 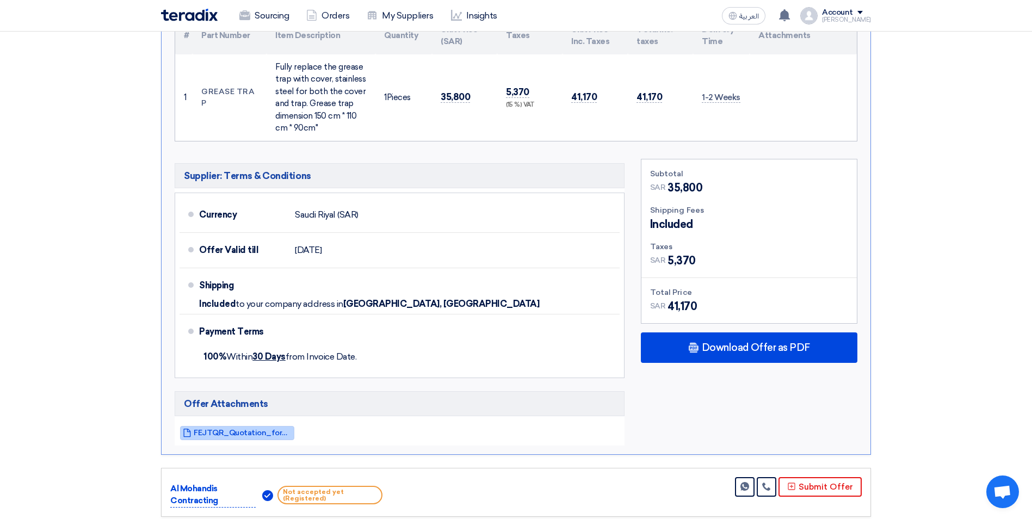 What do you see at coordinates (404, 97) in the screenshot?
I see `td: Pieces` at bounding box center [404, 97].